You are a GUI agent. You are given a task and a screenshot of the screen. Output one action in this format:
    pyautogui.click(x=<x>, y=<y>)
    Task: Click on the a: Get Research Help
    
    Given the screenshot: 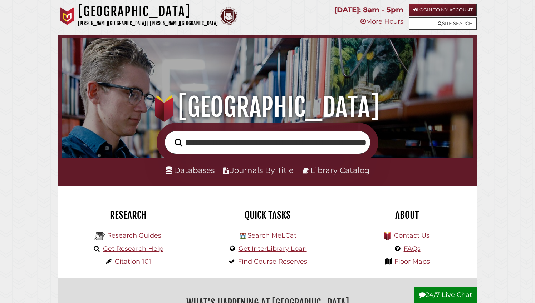 What is the action you would take?
    pyautogui.click(x=133, y=249)
    